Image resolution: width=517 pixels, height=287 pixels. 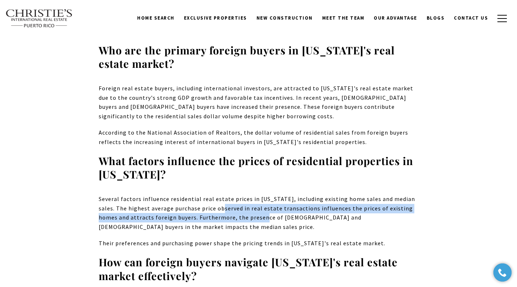 I want to click on a: Meet the Team, so click(x=343, y=18).